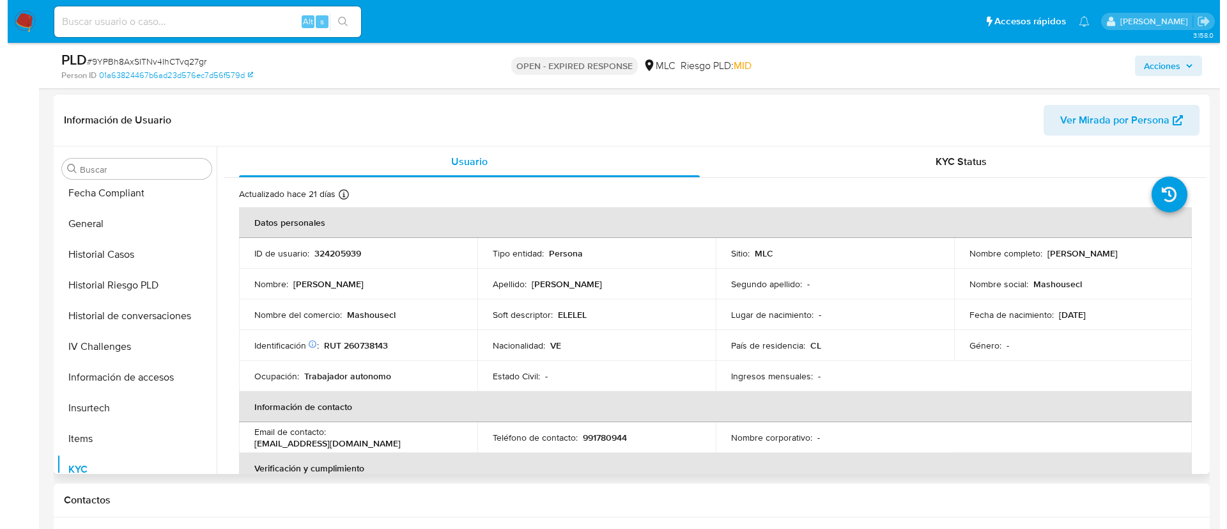 The height and width of the screenshot is (529, 1227). I want to click on span: # 9YPBh8AxSITNv4IhCTvq27gr, so click(139, 61).